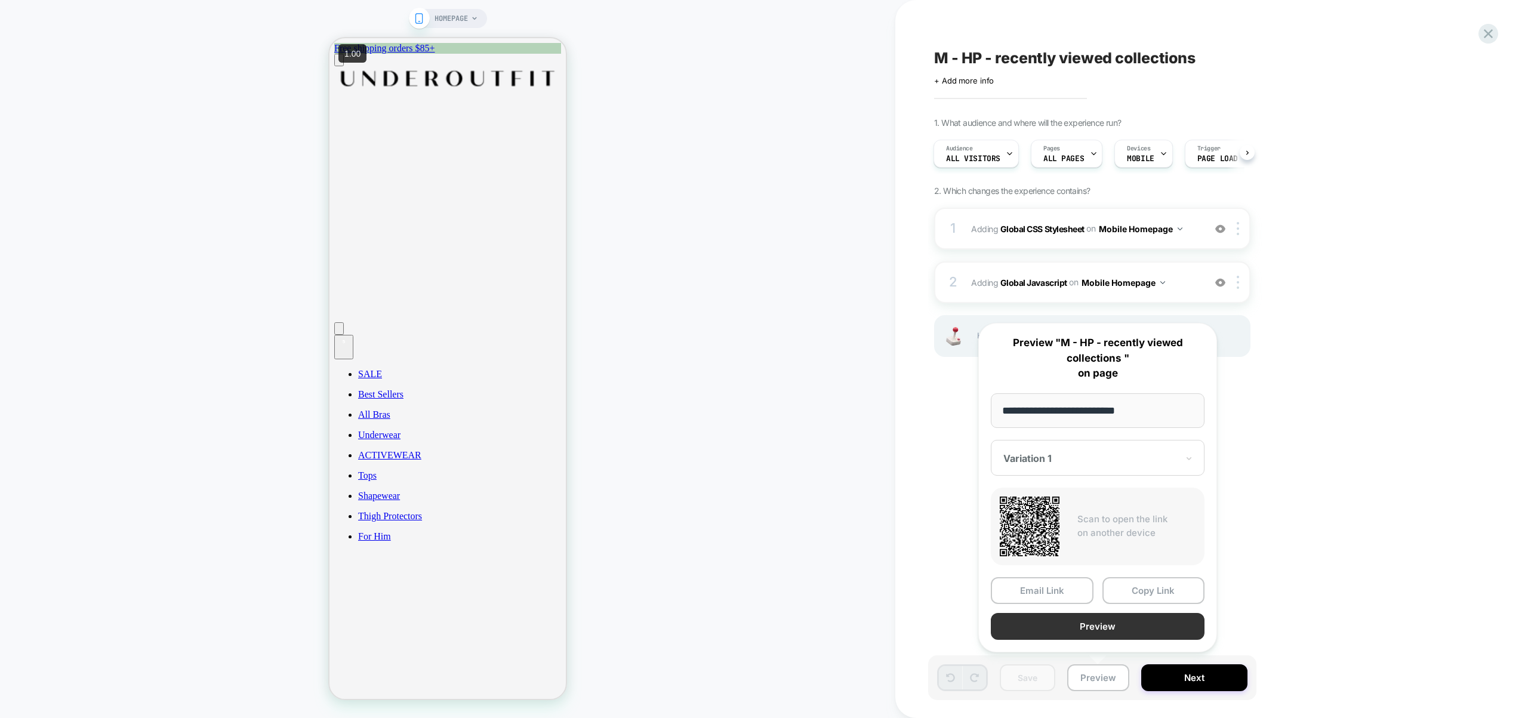 This screenshot has width=1528, height=718. I want to click on b: Global CSS Stylesheet, so click(1042, 228).